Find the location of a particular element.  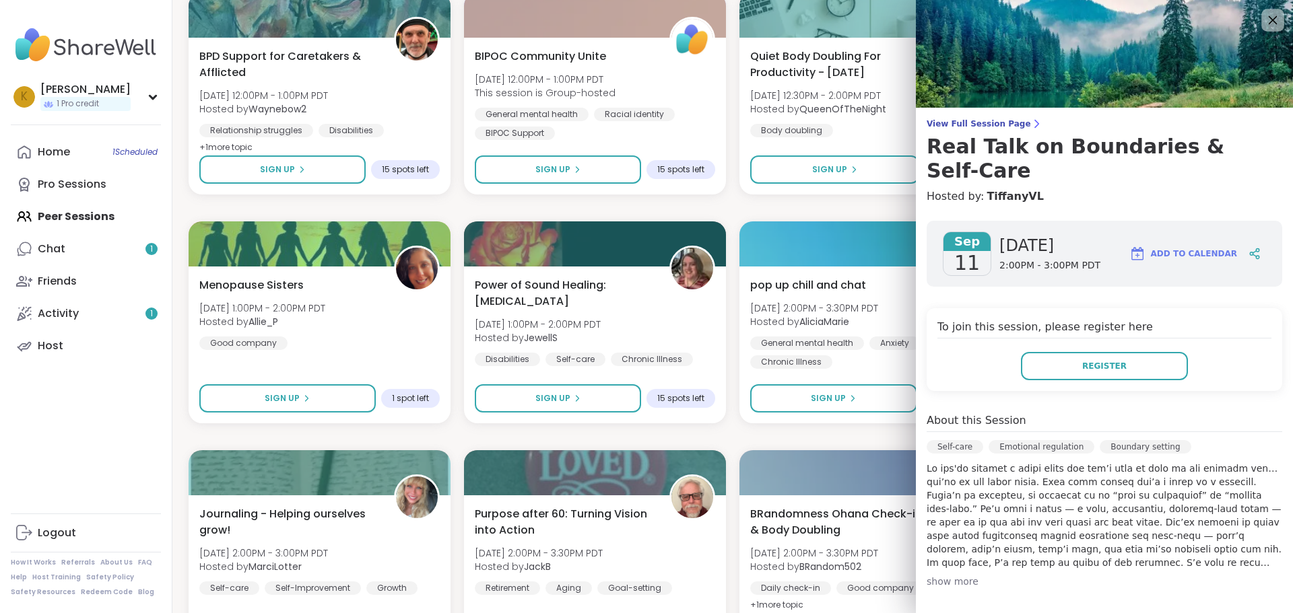

a: Host is located at coordinates (85, 346).